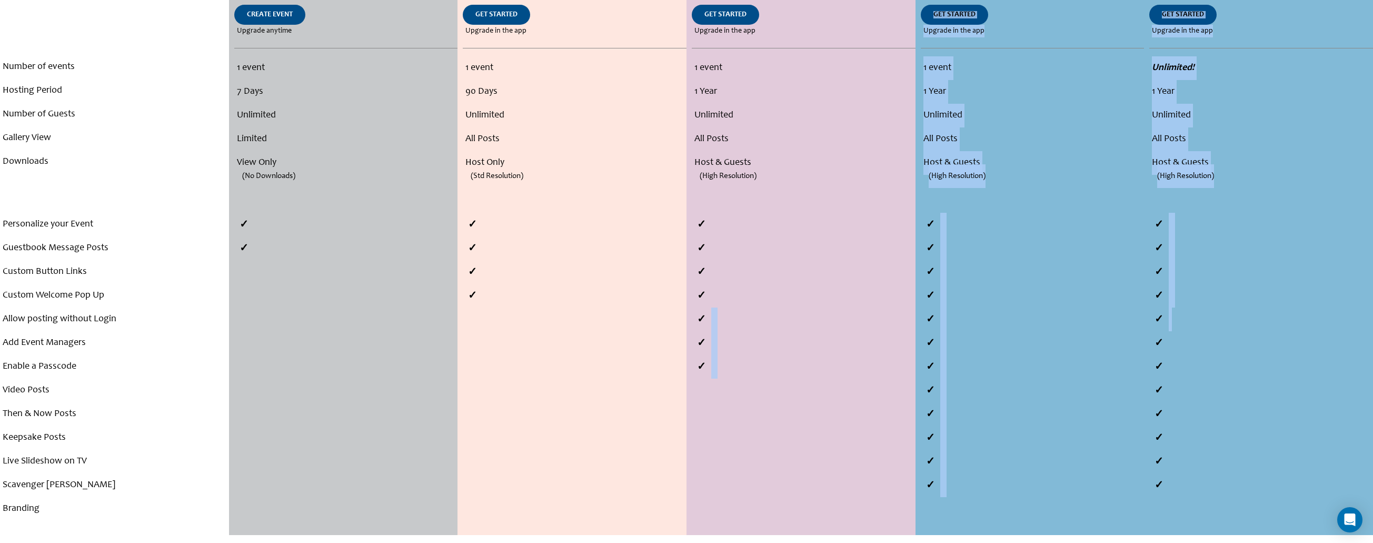 The image size is (1373, 543). Describe the element at coordinates (345, 163) in the screenshot. I see `li: View Only` at that location.